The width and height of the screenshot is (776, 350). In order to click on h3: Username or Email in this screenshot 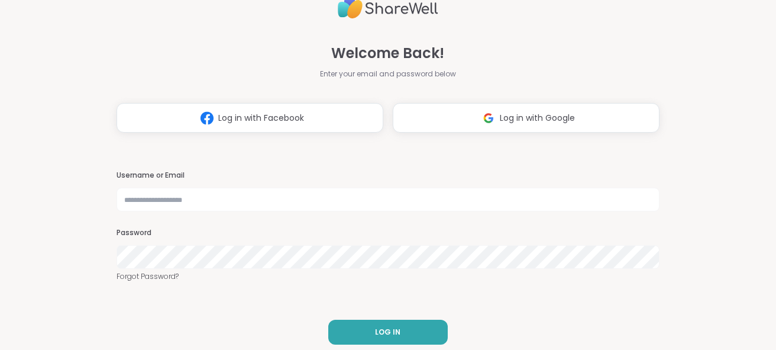, I will do `click(388, 175)`.